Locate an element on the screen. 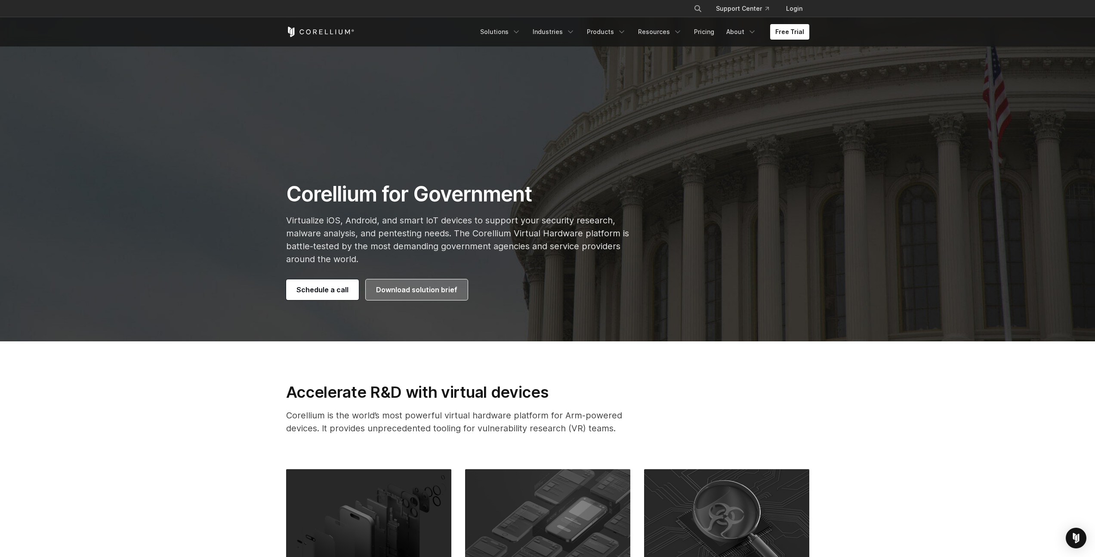 Image resolution: width=1095 pixels, height=557 pixels. a: Schedule a call is located at coordinates (322, 290).